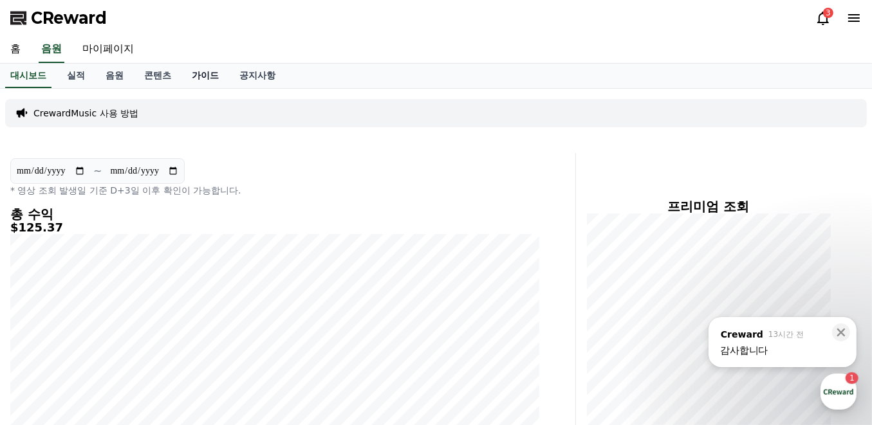  What do you see at coordinates (205, 76) in the screenshot?
I see `a: 가이드` at bounding box center [205, 76].